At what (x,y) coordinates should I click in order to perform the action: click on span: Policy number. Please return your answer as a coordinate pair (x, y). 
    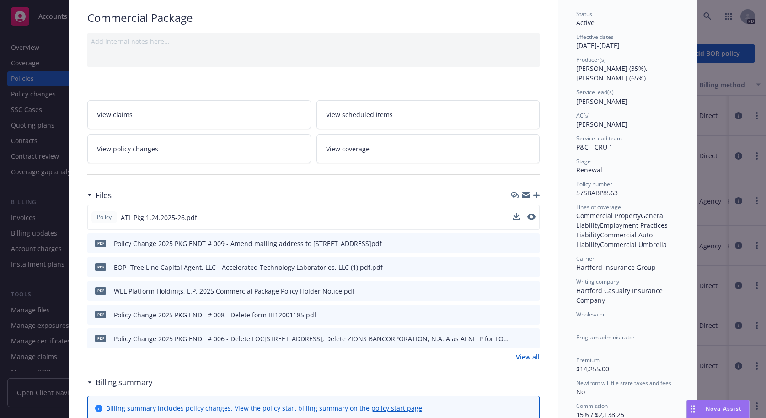
    Looking at the image, I should click on (594, 184).